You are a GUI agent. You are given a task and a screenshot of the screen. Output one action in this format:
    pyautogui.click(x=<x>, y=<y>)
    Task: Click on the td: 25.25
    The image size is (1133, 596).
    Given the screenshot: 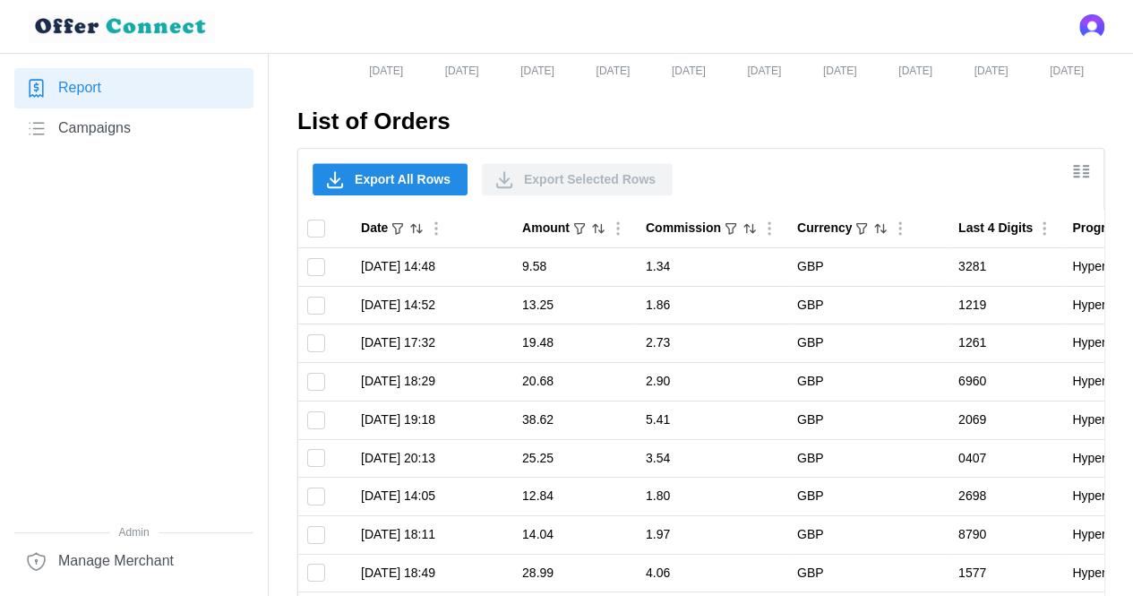 What is the action you would take?
    pyautogui.click(x=575, y=458)
    